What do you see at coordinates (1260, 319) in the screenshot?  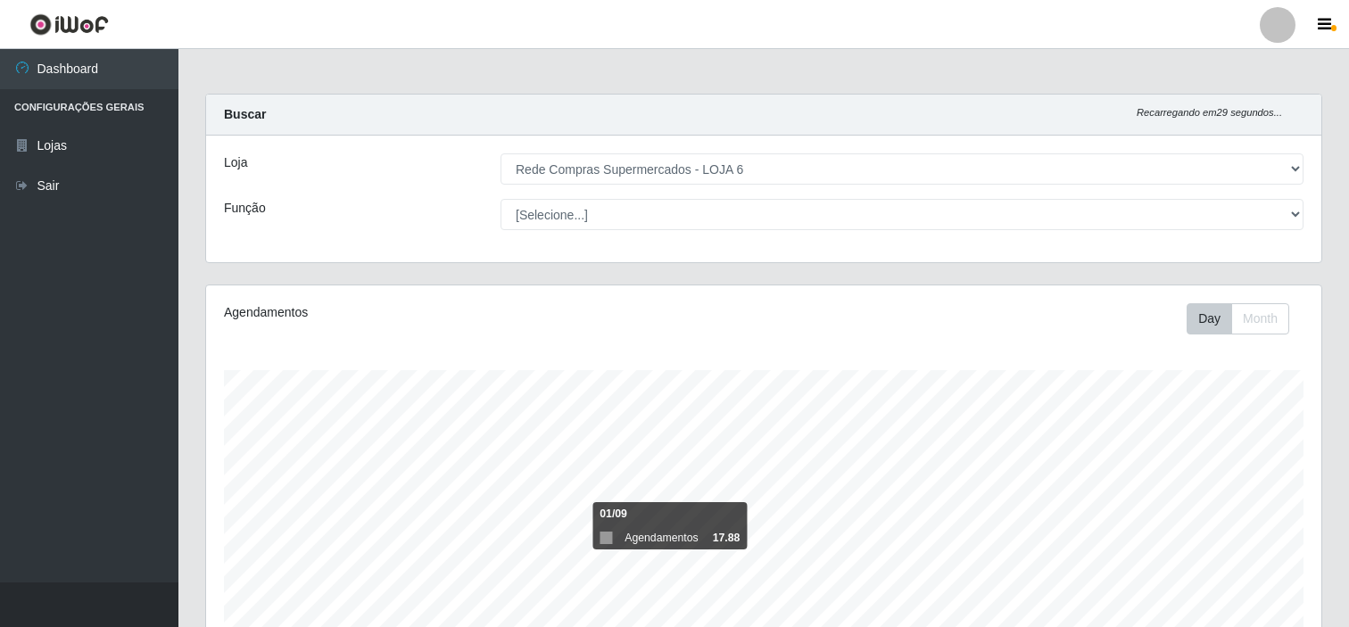 I see `button: Month` at bounding box center [1260, 319].